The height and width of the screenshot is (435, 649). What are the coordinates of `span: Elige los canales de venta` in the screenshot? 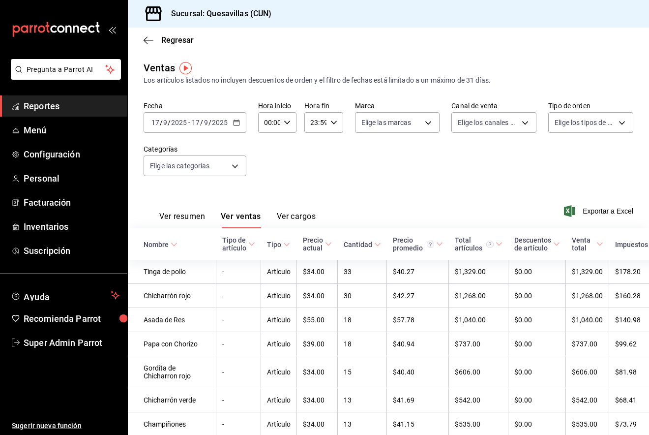 It's located at (488, 122).